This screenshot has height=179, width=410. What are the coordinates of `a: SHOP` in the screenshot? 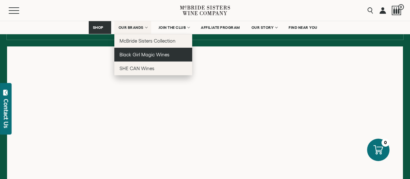 It's located at (100, 28).